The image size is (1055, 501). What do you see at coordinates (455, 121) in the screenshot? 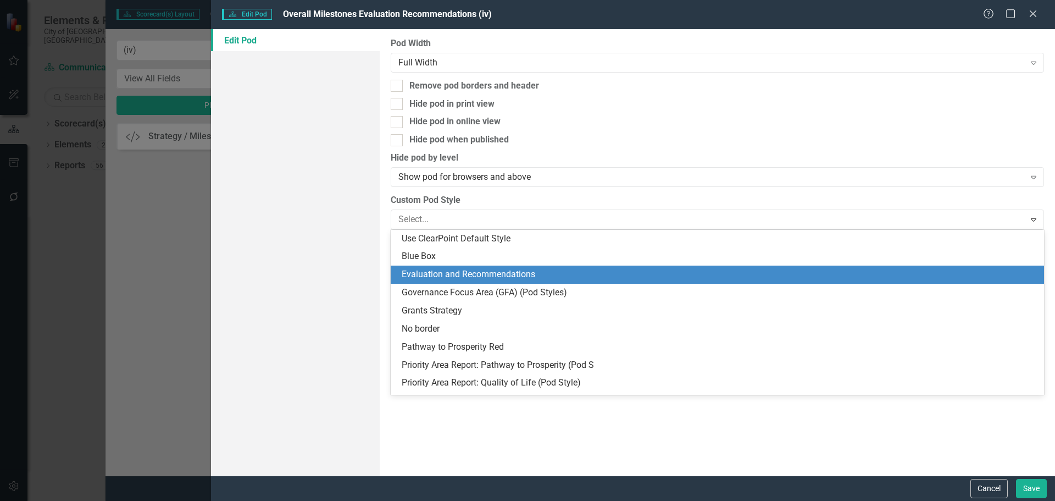
I see `div: Hide pod in online view` at bounding box center [455, 121].